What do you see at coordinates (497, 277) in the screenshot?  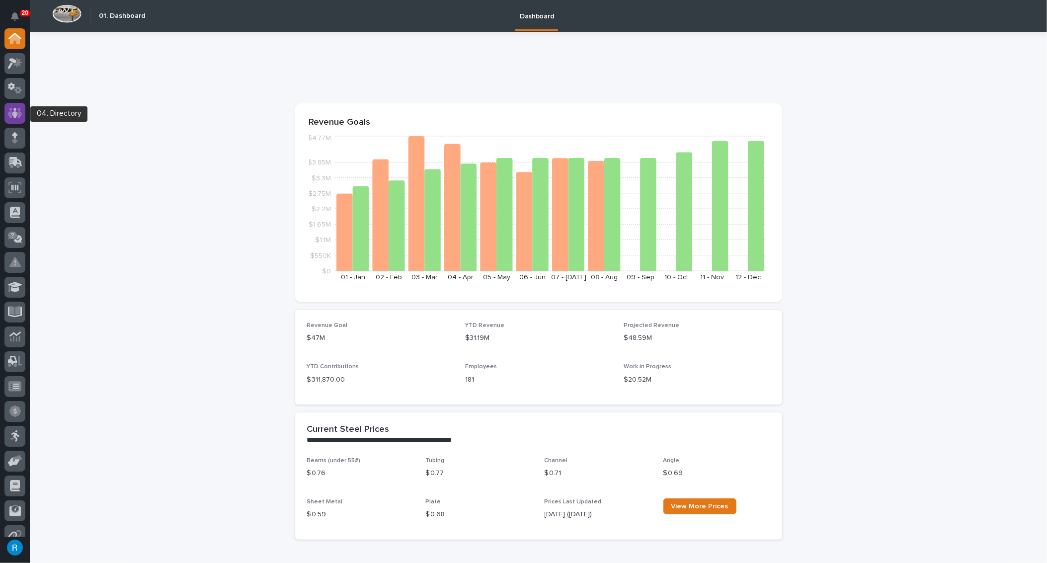 I see `text: 05 - May` at bounding box center [497, 277].